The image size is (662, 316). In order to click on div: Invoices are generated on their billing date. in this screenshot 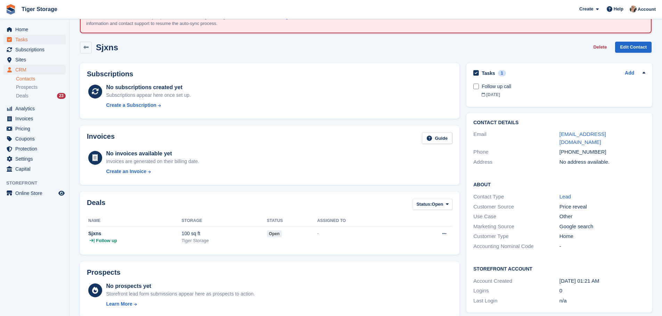, I will do `click(152, 161)`.